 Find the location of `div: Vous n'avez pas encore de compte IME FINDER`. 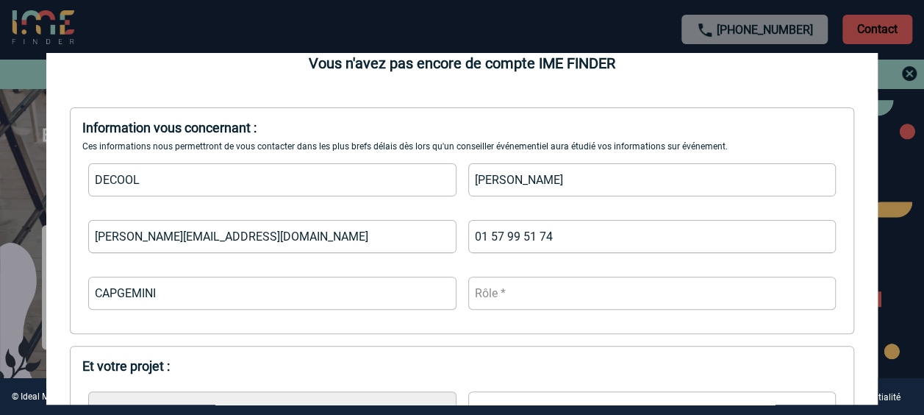

div: Vous n'avez pas encore de compte IME FINDER is located at coordinates (462, 63).